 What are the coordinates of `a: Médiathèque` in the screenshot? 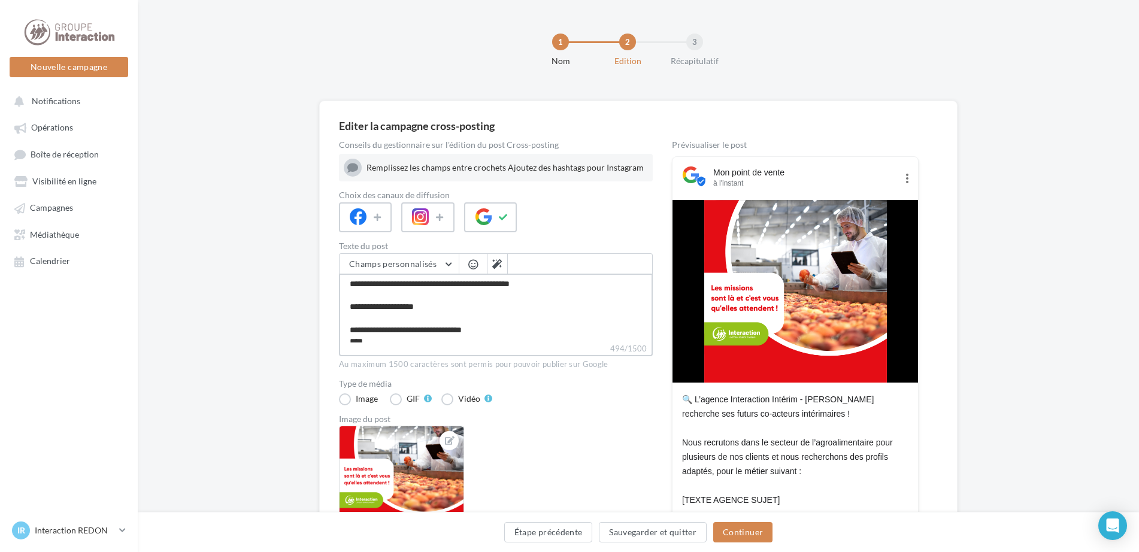 It's located at (69, 234).